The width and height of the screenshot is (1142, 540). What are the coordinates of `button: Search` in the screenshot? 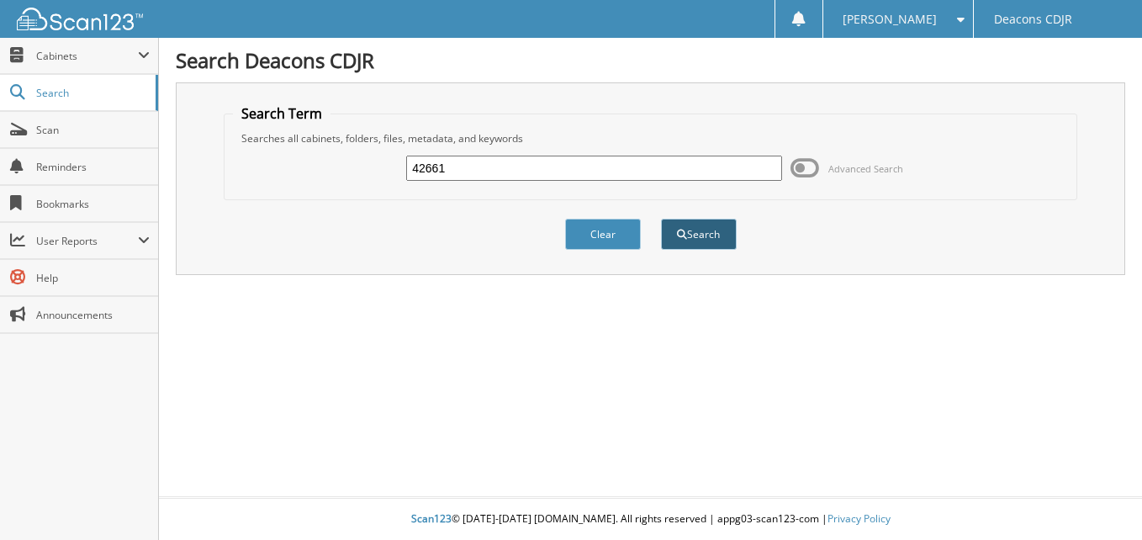 It's located at (699, 234).